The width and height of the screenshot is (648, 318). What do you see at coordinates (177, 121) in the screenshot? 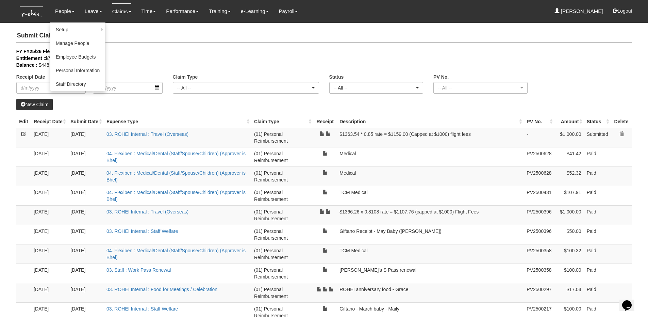
I see `th: Expense Type : activate to sort column ascending` at bounding box center [177, 121].